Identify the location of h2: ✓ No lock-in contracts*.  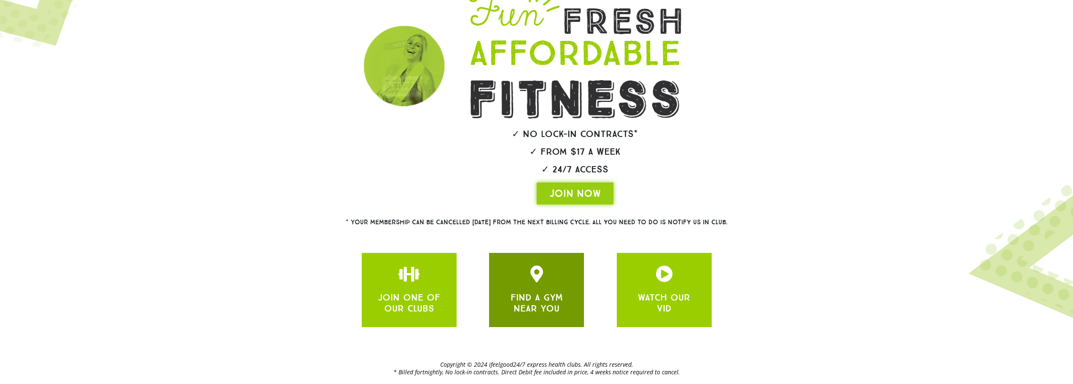
(575, 134).